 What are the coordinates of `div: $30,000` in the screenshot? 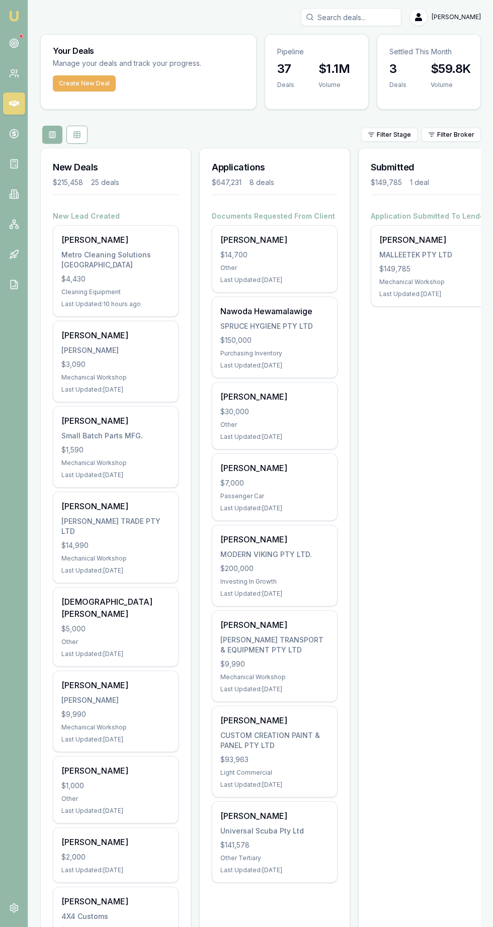 It's located at (274, 412).